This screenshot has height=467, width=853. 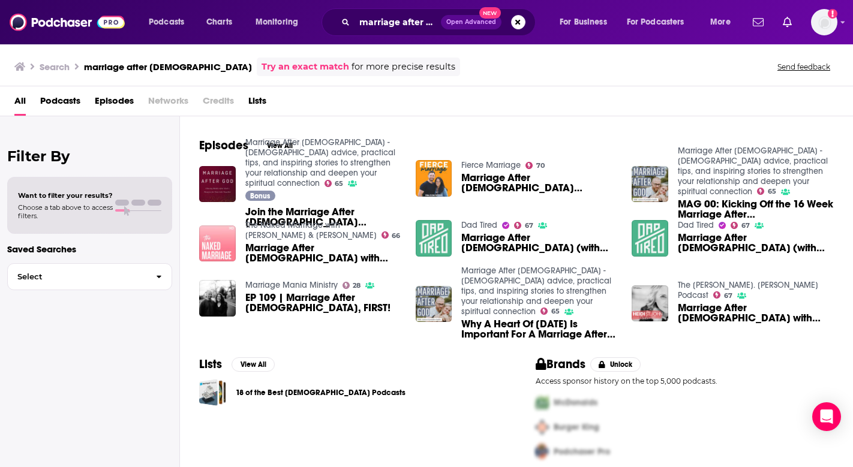 I want to click on h2: Episodes, so click(x=224, y=145).